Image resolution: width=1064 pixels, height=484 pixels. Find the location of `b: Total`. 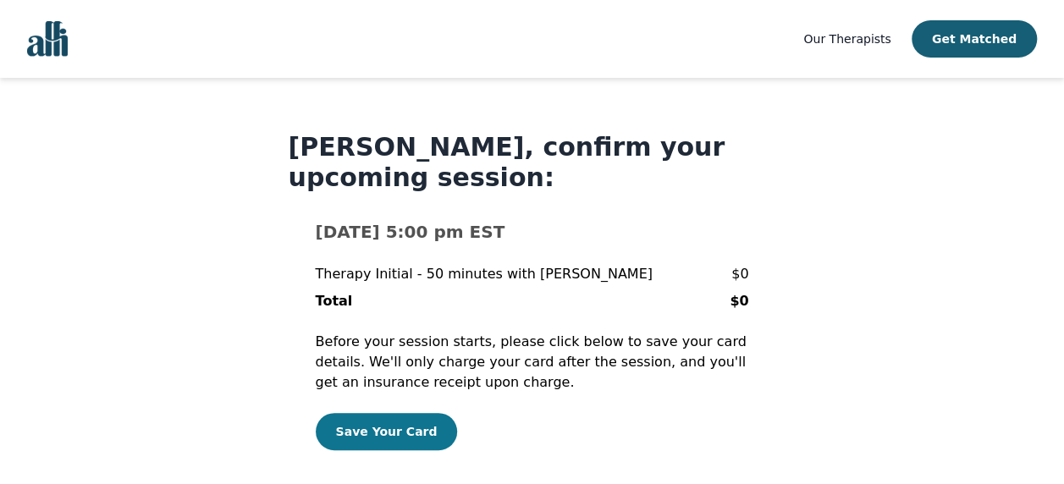

b: Total is located at coordinates (334, 300).